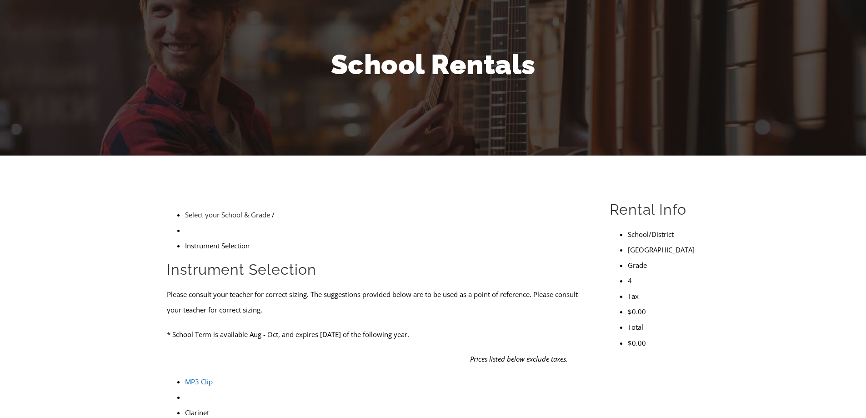 This screenshot has height=418, width=866. I want to click on h2: Instrument Selection, so click(377, 270).